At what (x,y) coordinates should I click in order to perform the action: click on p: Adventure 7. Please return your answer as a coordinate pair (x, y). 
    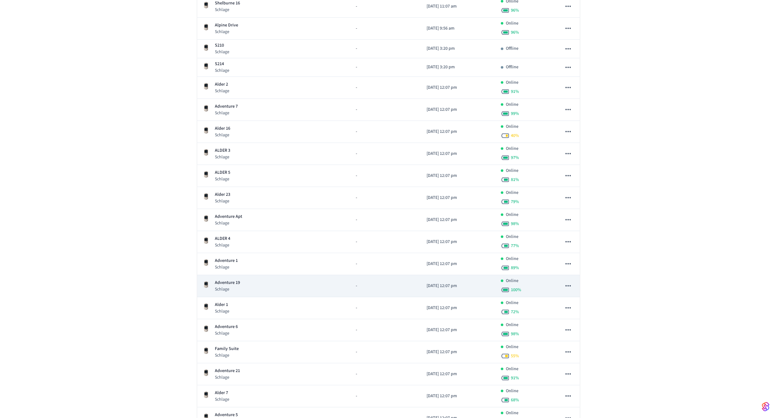
    Looking at the image, I should click on (226, 106).